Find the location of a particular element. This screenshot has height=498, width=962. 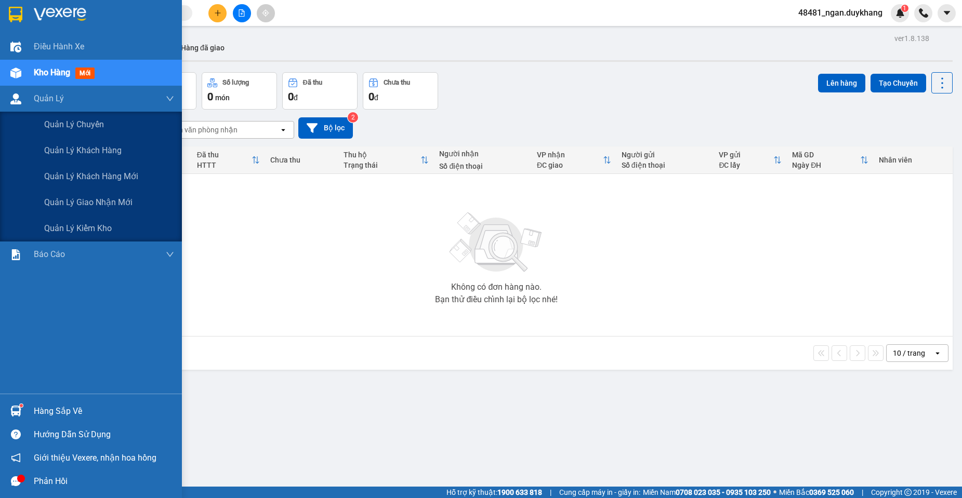

span: caret-down is located at coordinates (947, 13).